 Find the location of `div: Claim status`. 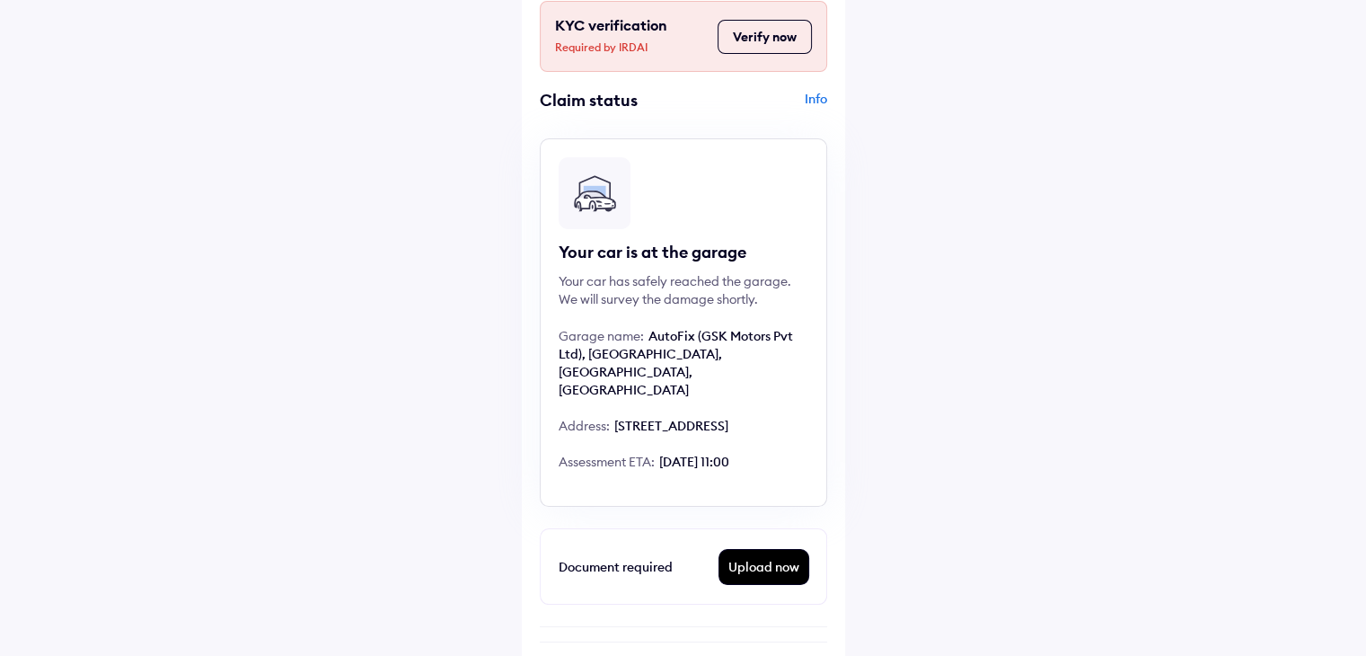

div: Claim status is located at coordinates (609, 100).